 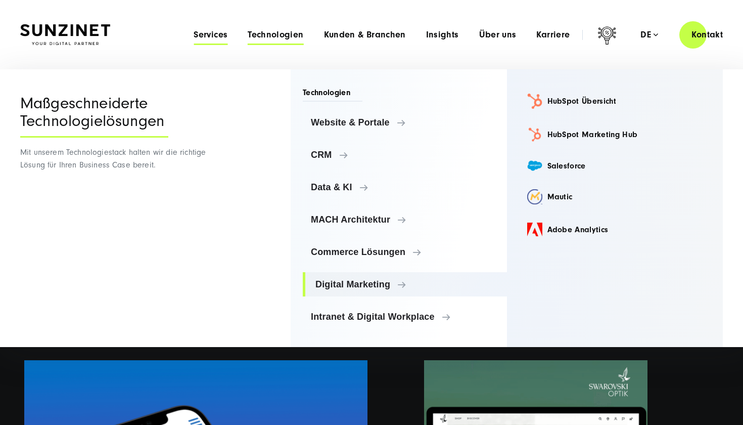 What do you see at coordinates (405, 317) in the screenshot?
I see `span: Intranet & Digital Workplace` at bounding box center [405, 317].